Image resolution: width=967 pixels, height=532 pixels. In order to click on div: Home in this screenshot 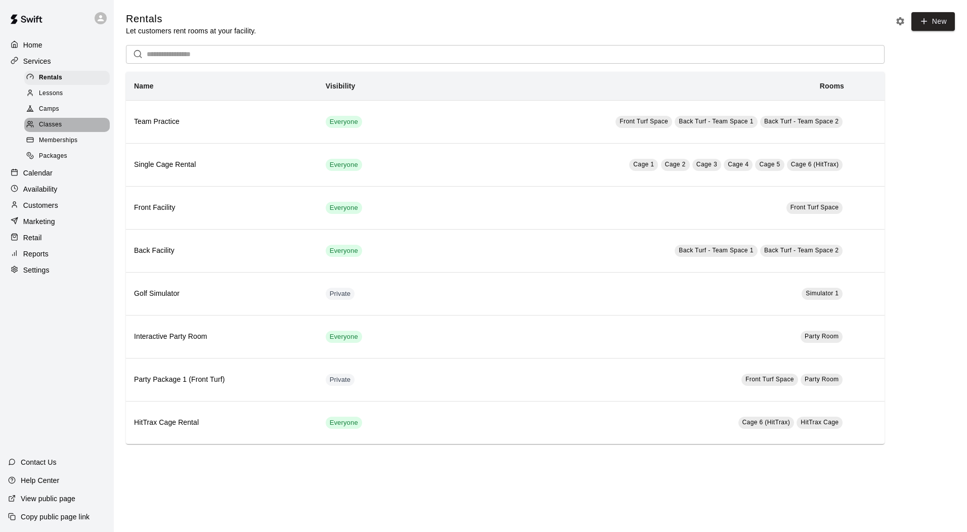, I will do `click(57, 45)`.